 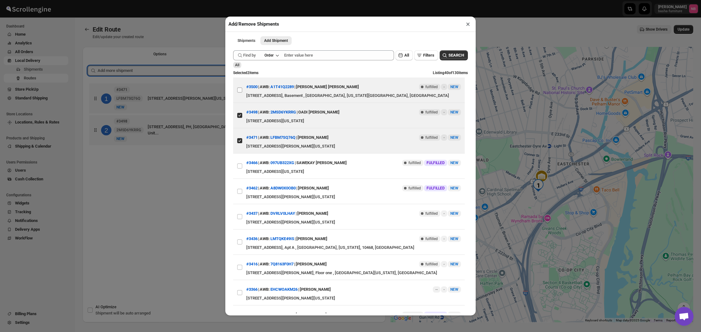 What do you see at coordinates (269, 55) in the screenshot?
I see `div: Order` at bounding box center [269, 55].